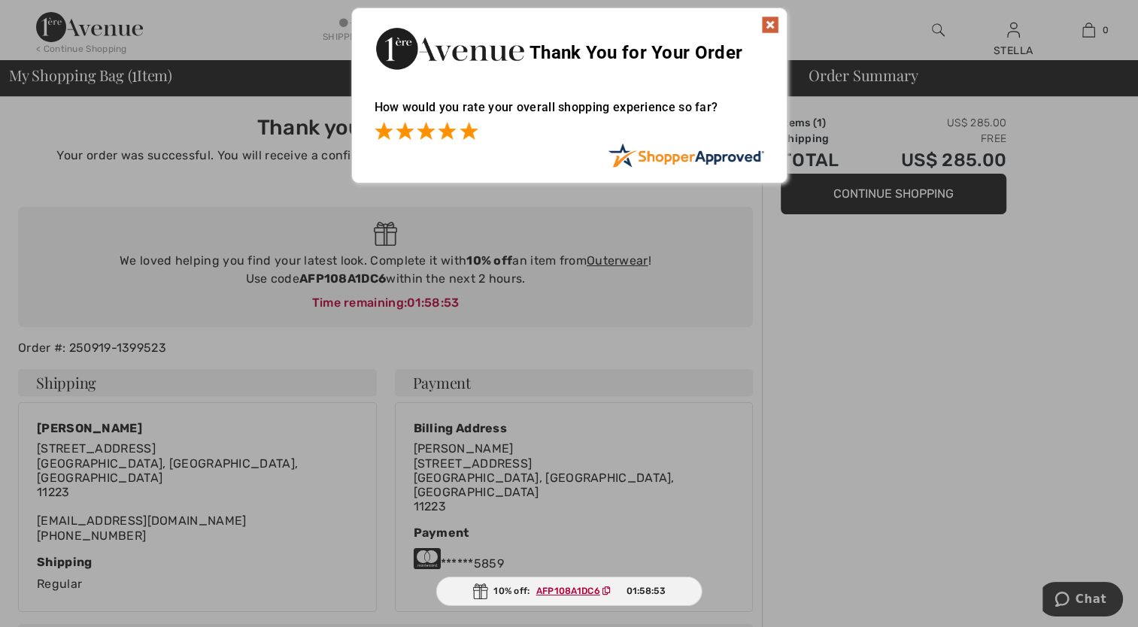 The width and height of the screenshot is (1138, 627). I want to click on img: Thank You for Your Order, so click(450, 48).